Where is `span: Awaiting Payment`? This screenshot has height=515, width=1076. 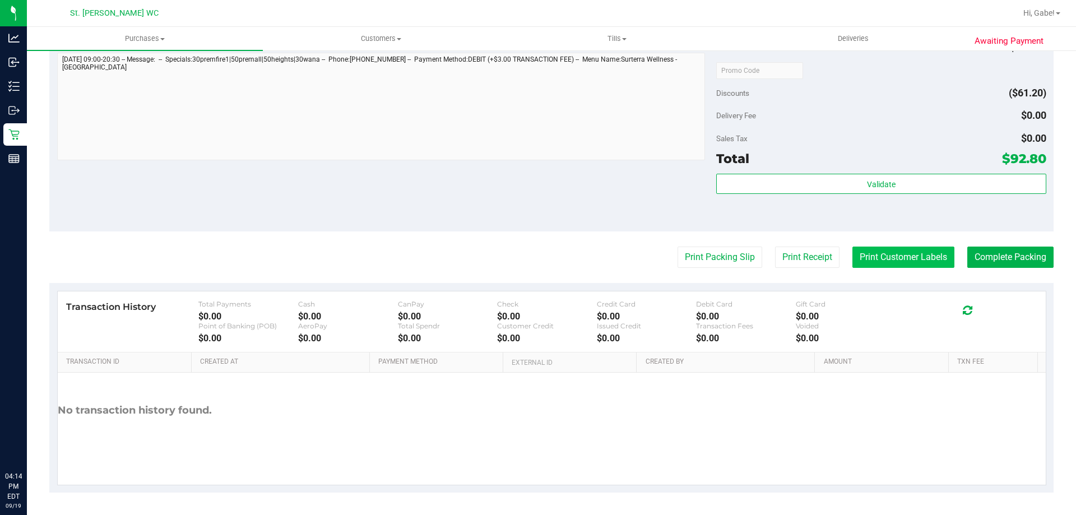 span: Awaiting Payment is located at coordinates (1008, 41).